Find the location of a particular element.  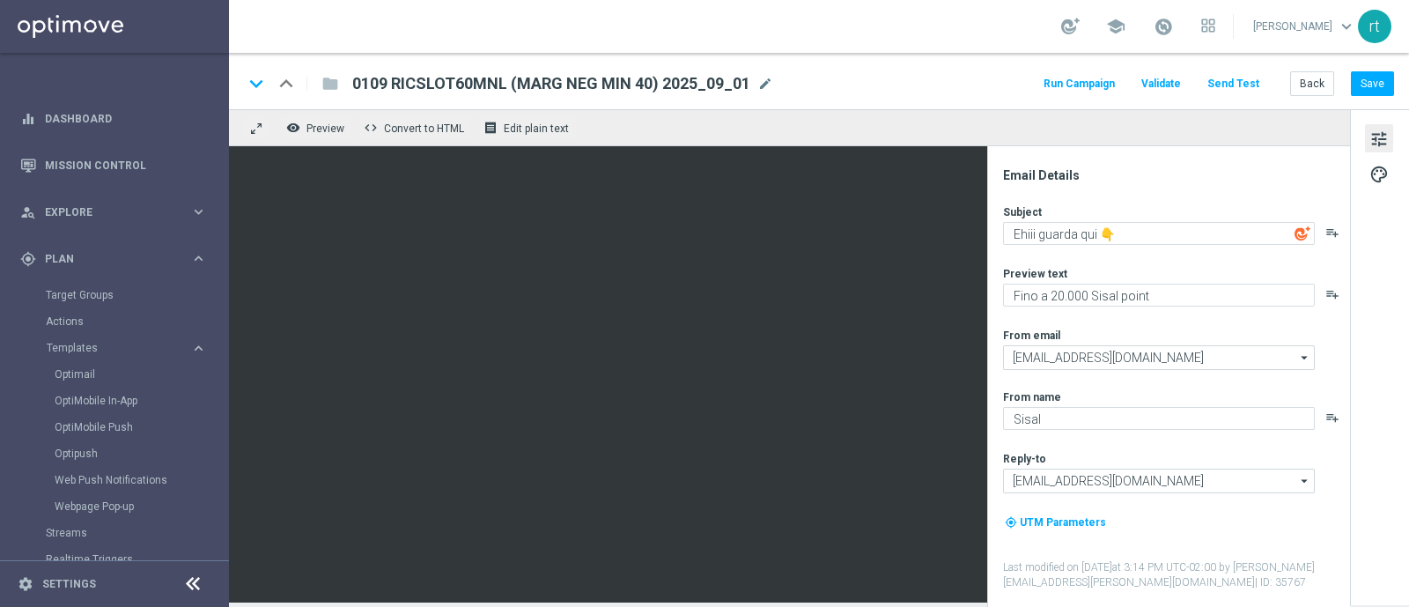

img: optiGenie.svg is located at coordinates (1302, 233).